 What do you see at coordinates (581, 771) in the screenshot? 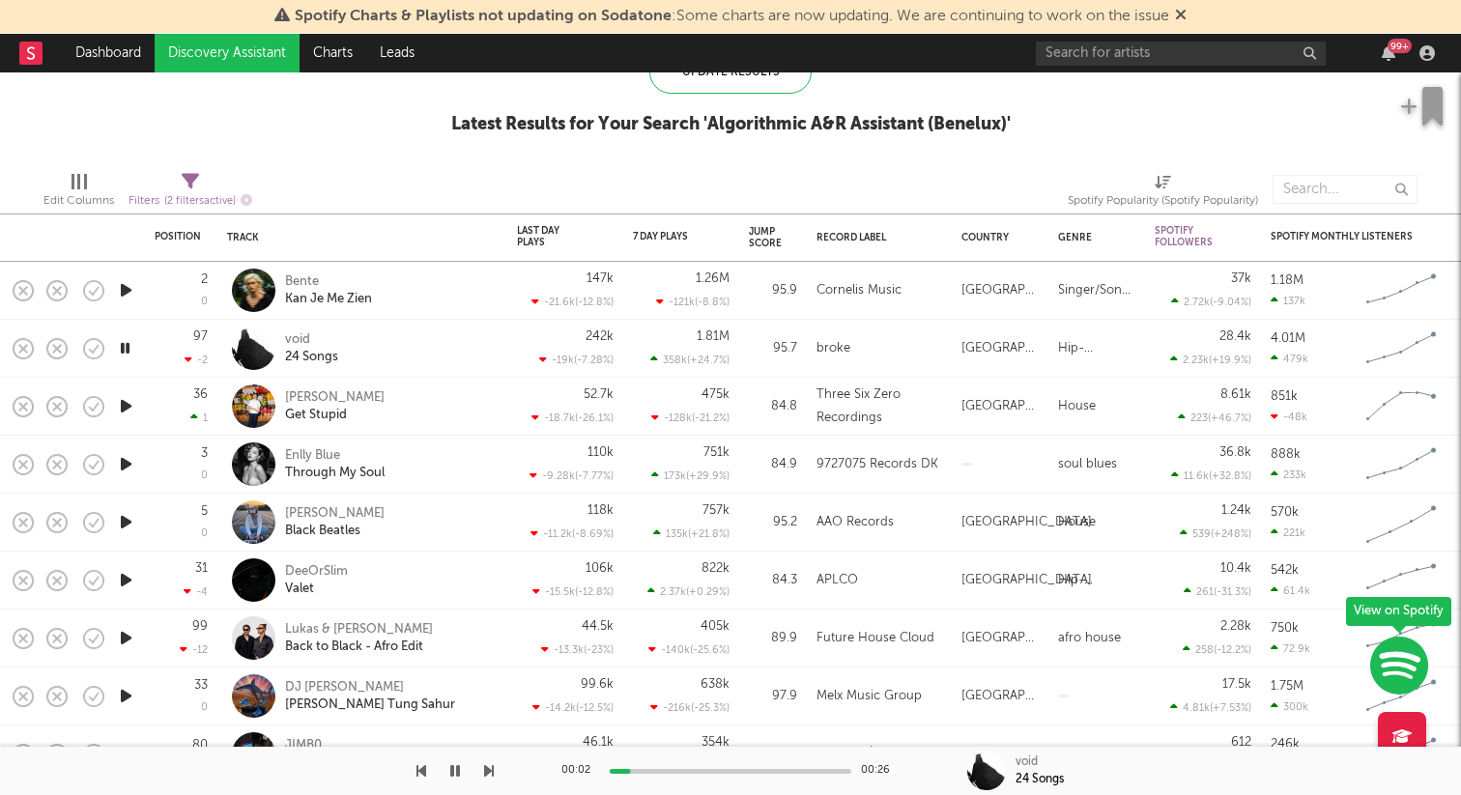
I see `div: 00:02` at bounding box center [581, 771].